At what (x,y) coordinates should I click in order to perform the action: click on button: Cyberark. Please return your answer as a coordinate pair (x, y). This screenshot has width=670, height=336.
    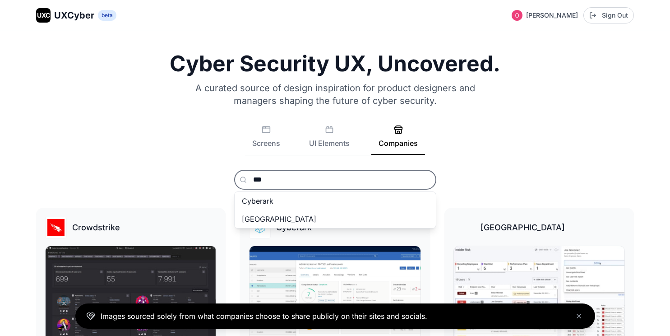
    Looking at the image, I should click on (335, 201).